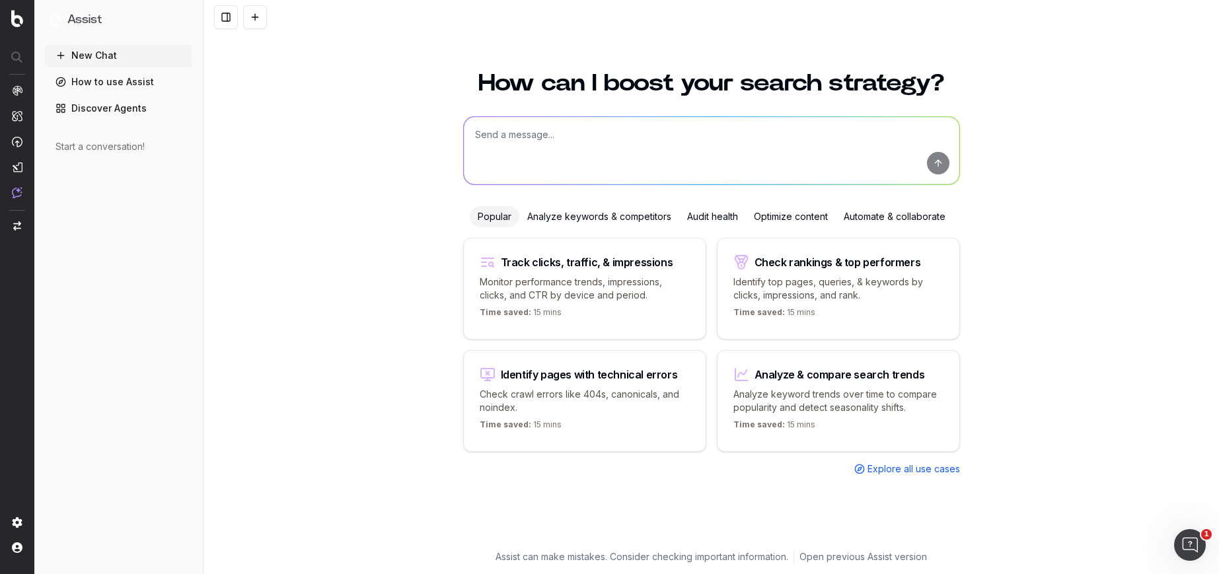  What do you see at coordinates (914, 469) in the screenshot?
I see `span: Explore all use cases` at bounding box center [914, 469].